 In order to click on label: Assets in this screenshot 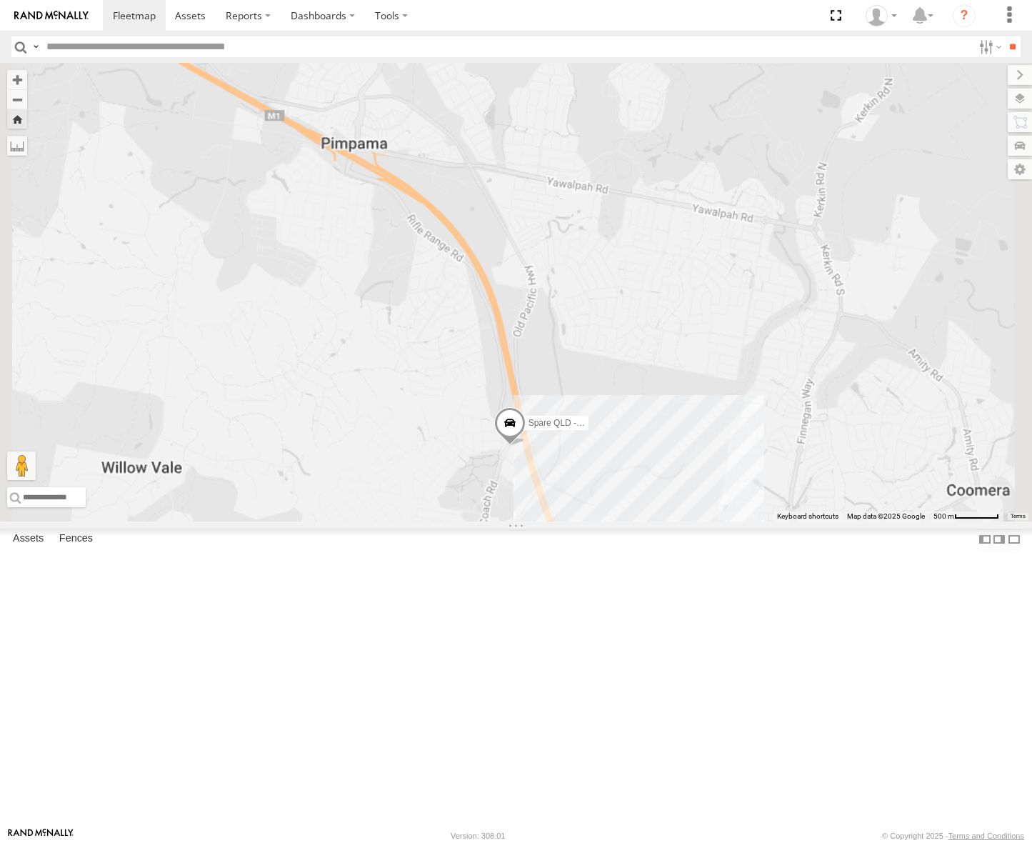, I will do `click(28, 539)`.